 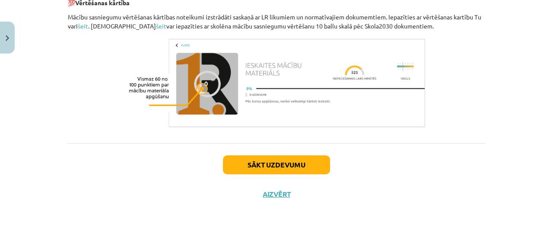 What do you see at coordinates (277, 22) in the screenshot?
I see `p: Mācību sasniegumu vērtēšanas kārtības noteikumi izstrādāti saskaņā ar LR likumiem un normatīvajie...` at bounding box center [277, 22].